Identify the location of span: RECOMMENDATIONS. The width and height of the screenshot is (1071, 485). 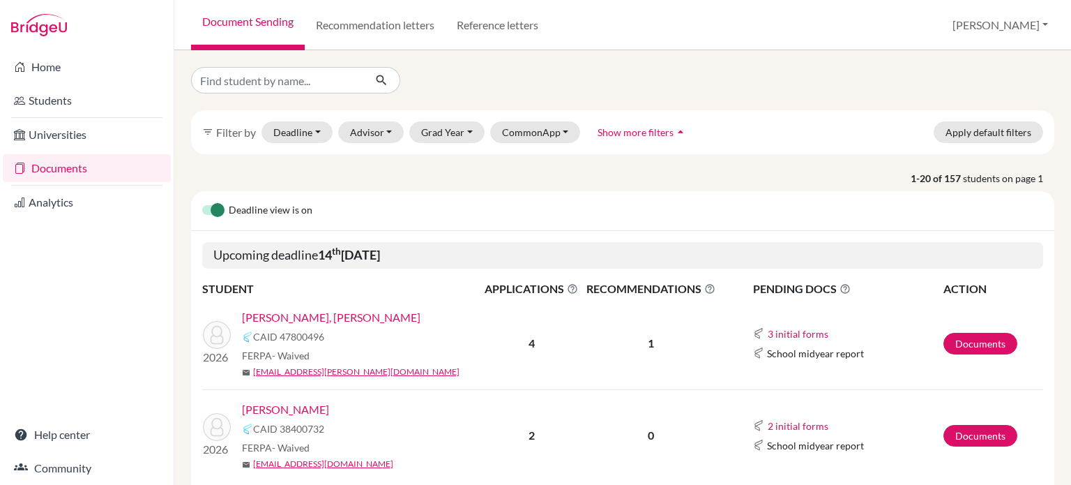
(651, 289).